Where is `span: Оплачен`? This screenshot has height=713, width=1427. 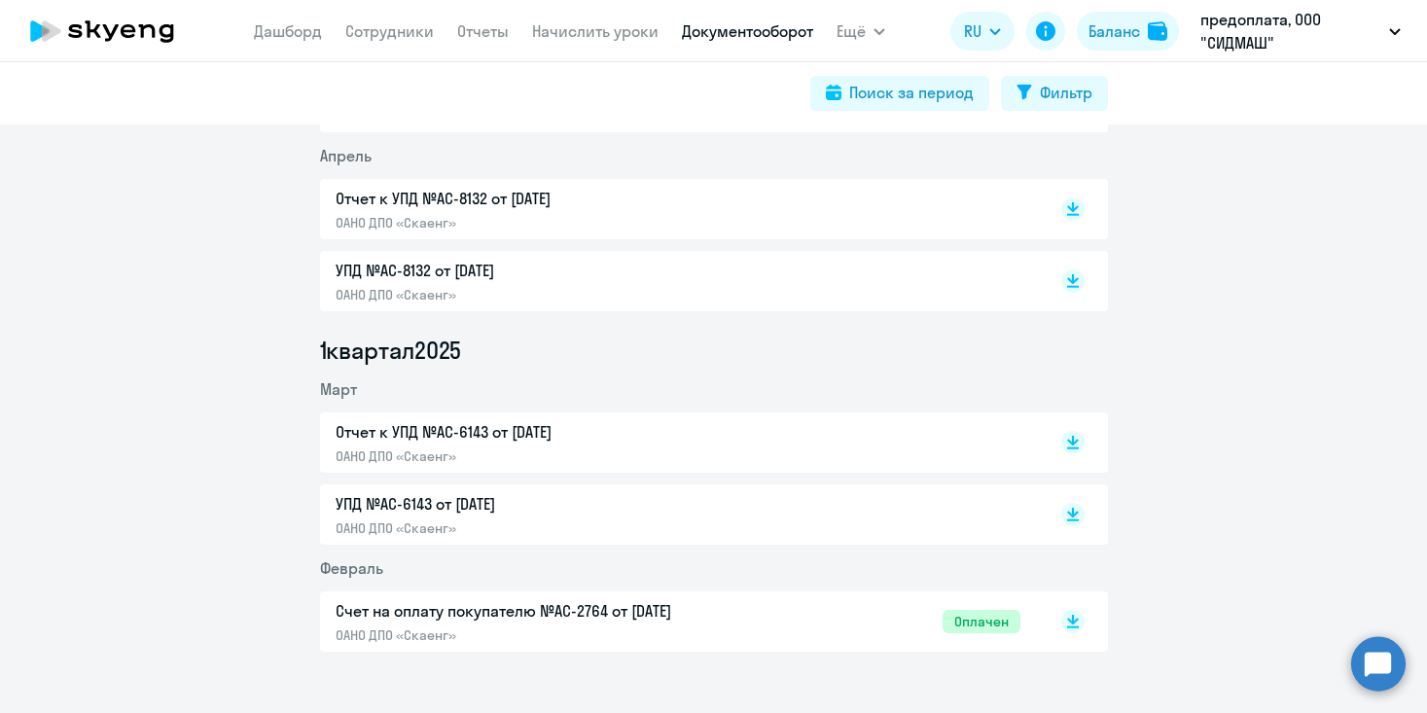
span: Оплачен is located at coordinates (981, 622).